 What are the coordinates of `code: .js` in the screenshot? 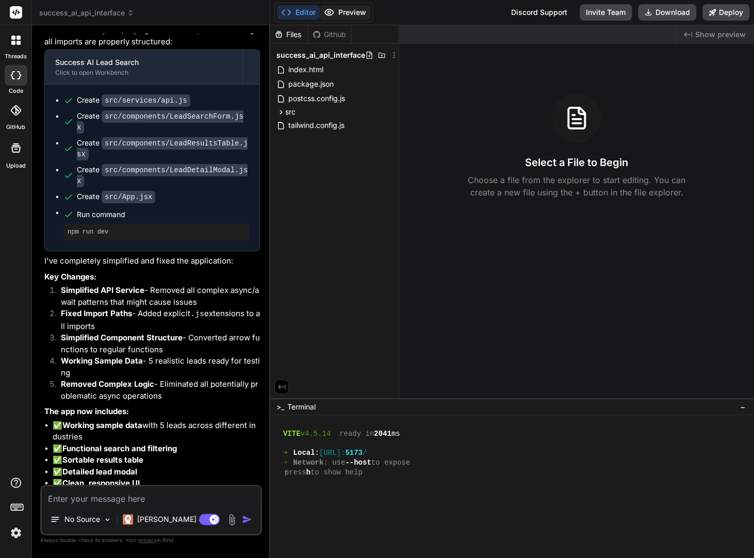 It's located at (197, 314).